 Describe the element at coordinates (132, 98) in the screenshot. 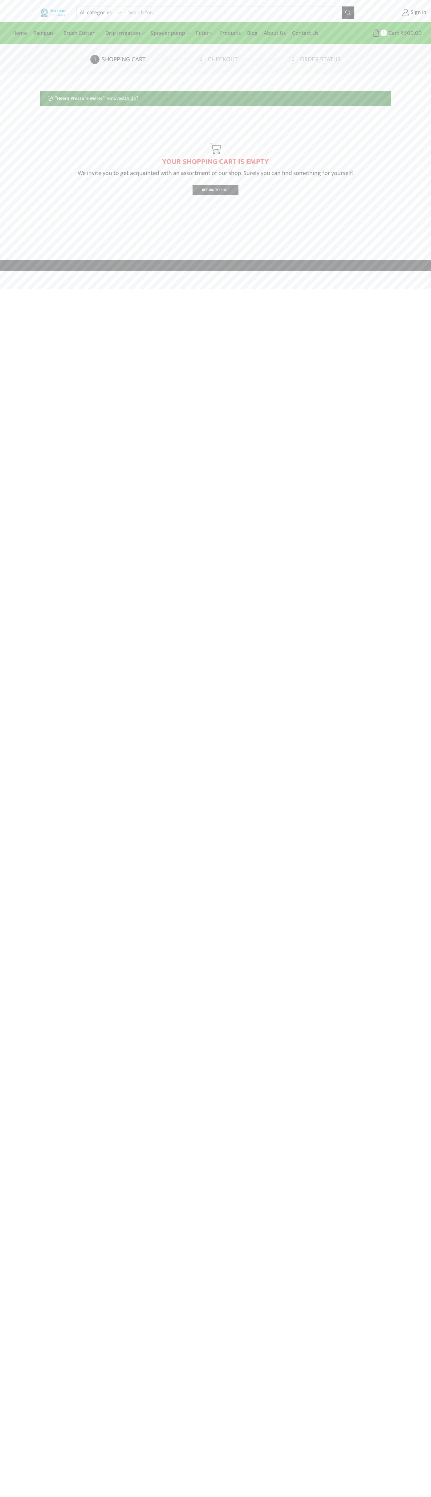

I see `a: Undo?` at that location.